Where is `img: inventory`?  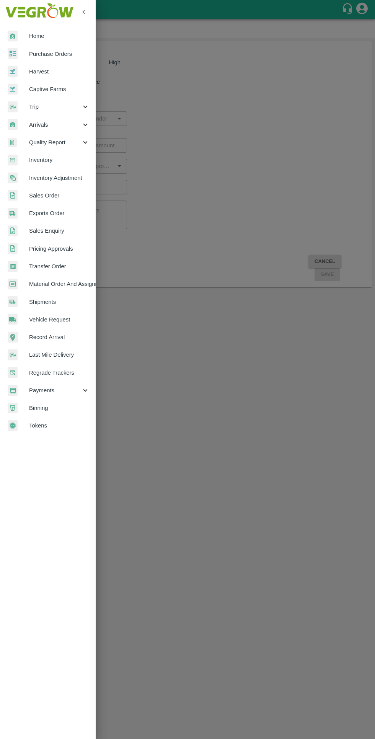
img: inventory is located at coordinates (13, 178).